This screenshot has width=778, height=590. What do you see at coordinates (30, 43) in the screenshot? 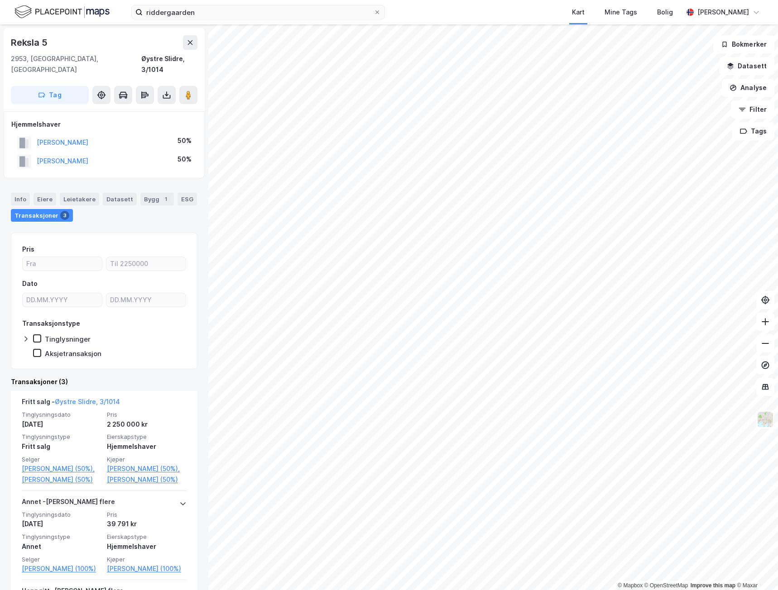
I see `div: Reksla 5` at bounding box center [30, 43].